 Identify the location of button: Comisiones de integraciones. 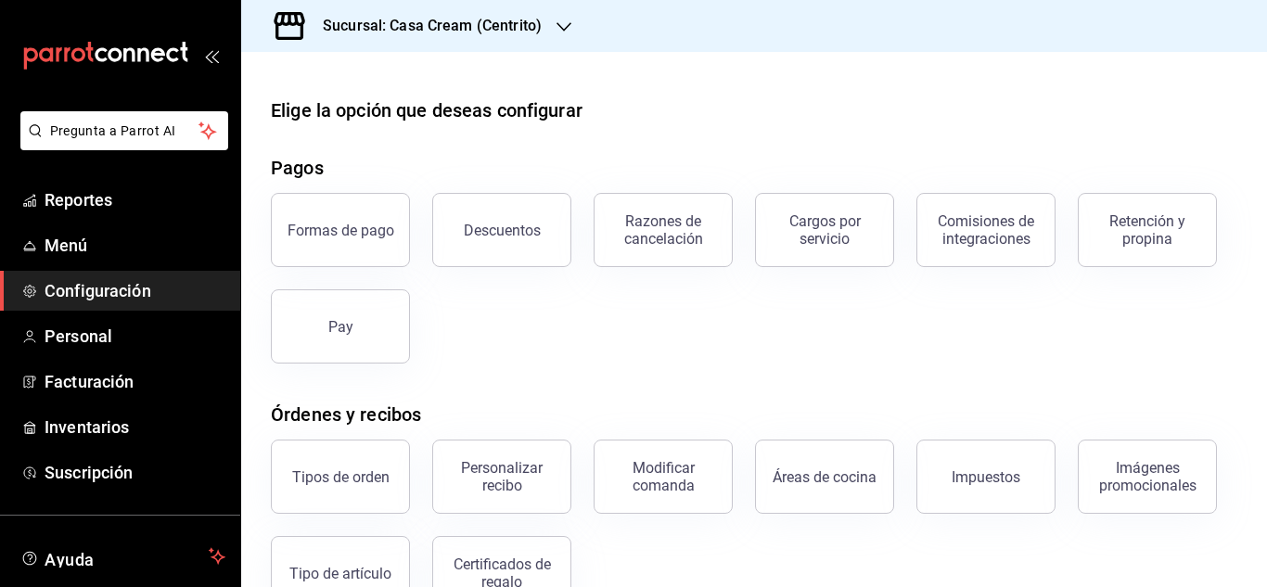
(986, 230).